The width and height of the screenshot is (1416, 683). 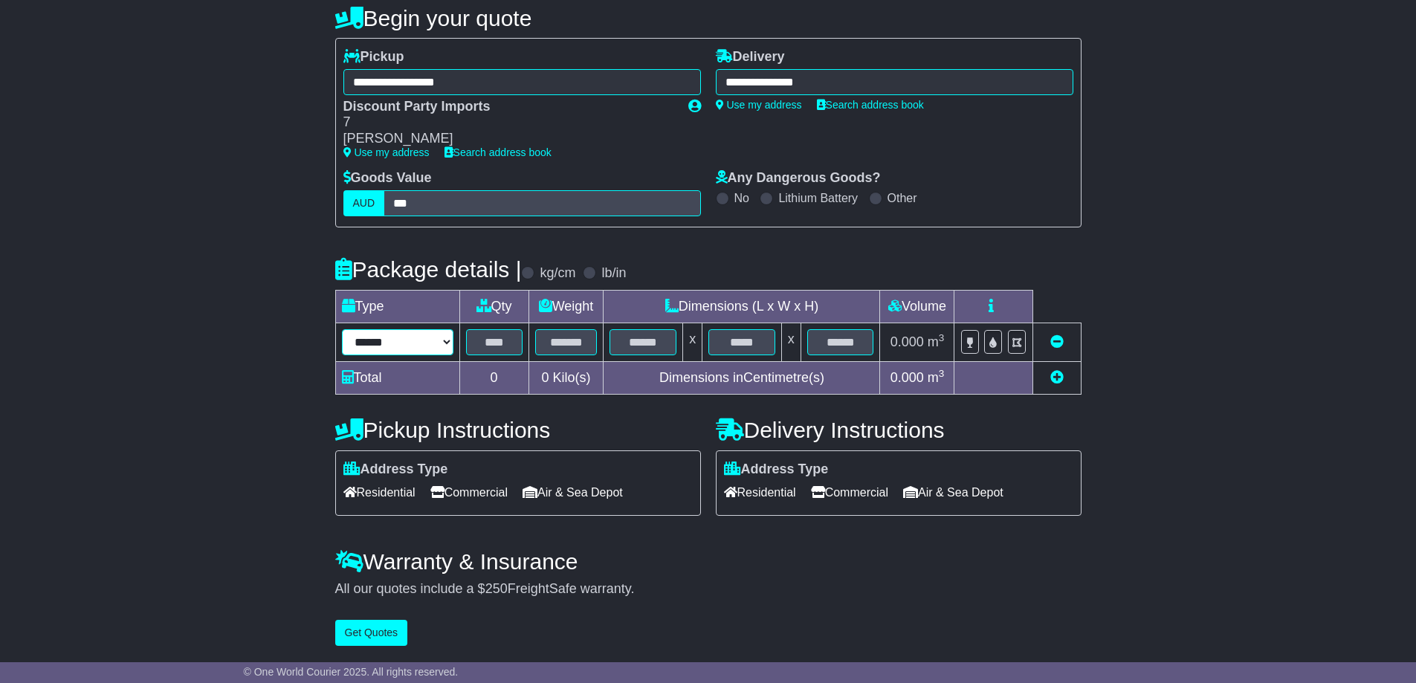 What do you see at coordinates (496, 589) in the screenshot?
I see `span: 250` at bounding box center [496, 589].